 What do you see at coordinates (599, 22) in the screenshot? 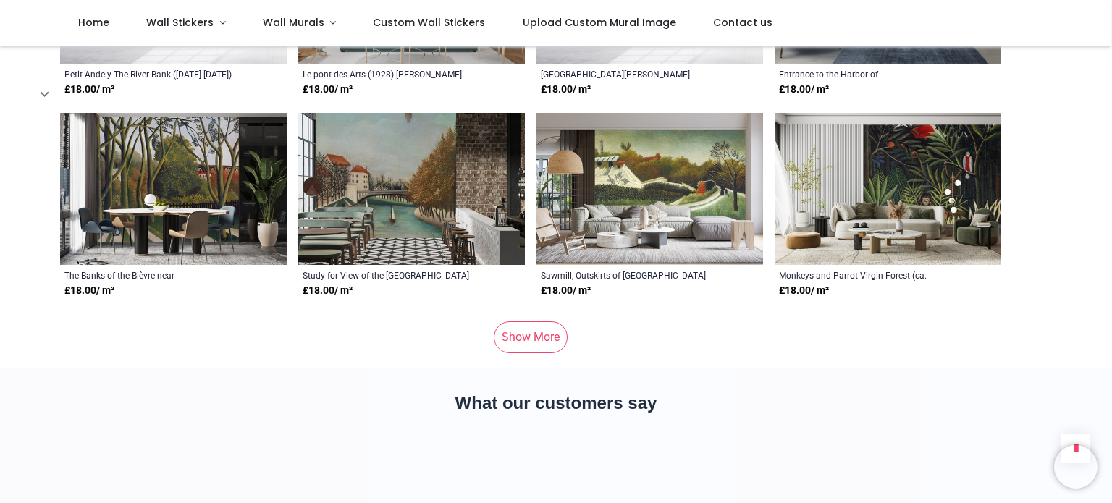
I see `span: Upload Custom Mural Image` at bounding box center [599, 22].